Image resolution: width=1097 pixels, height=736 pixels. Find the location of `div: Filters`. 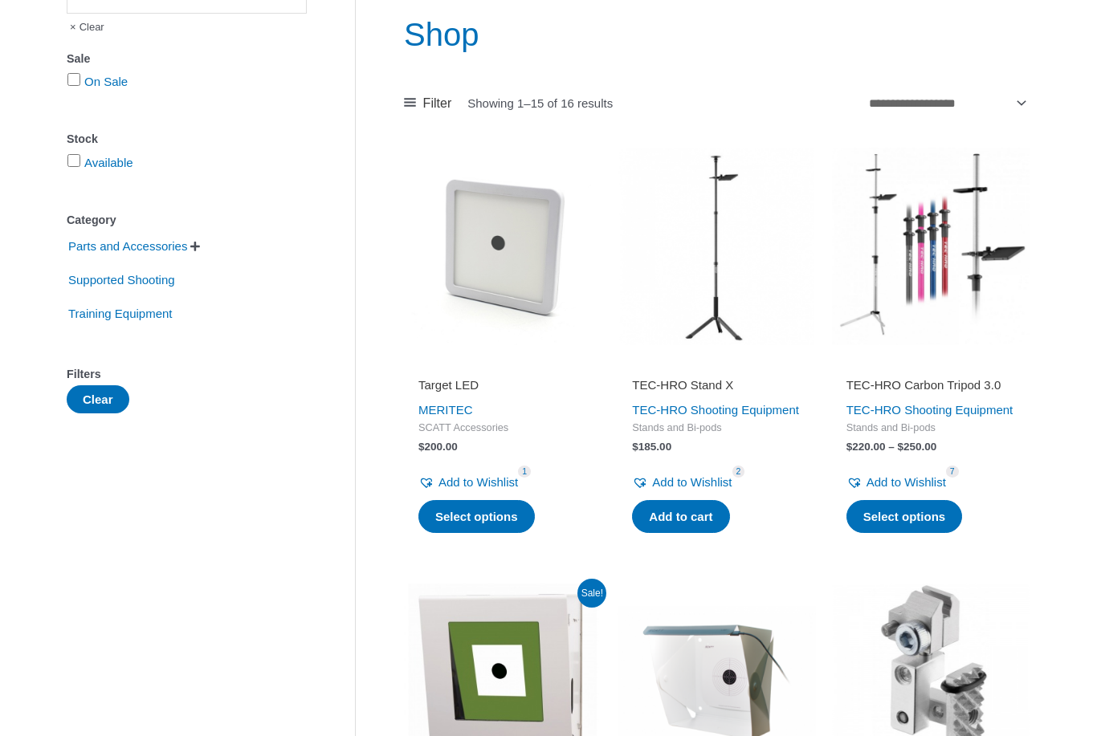

div: Filters is located at coordinates (186, 374).